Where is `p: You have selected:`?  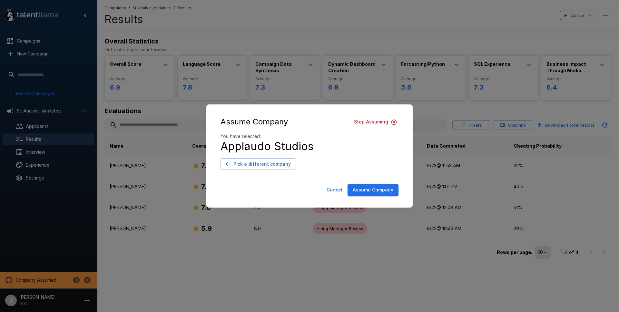 p: You have selected: is located at coordinates (309, 136).